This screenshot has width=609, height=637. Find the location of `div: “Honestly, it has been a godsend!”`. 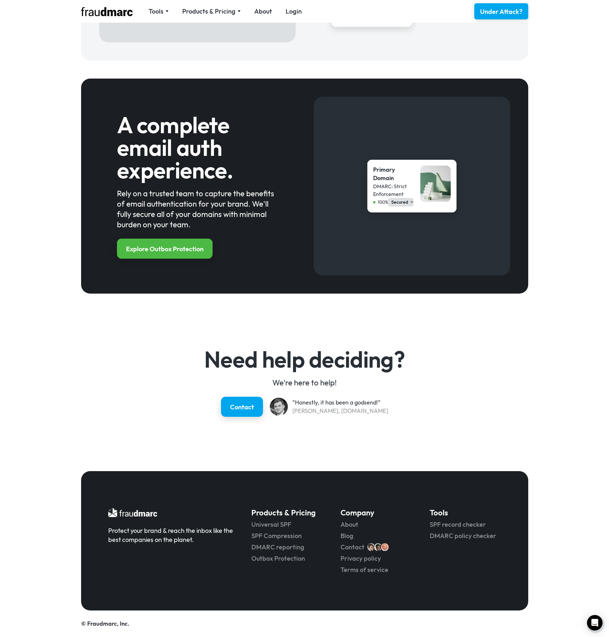

div: “Honestly, it has been a godsend!” is located at coordinates (340, 402).